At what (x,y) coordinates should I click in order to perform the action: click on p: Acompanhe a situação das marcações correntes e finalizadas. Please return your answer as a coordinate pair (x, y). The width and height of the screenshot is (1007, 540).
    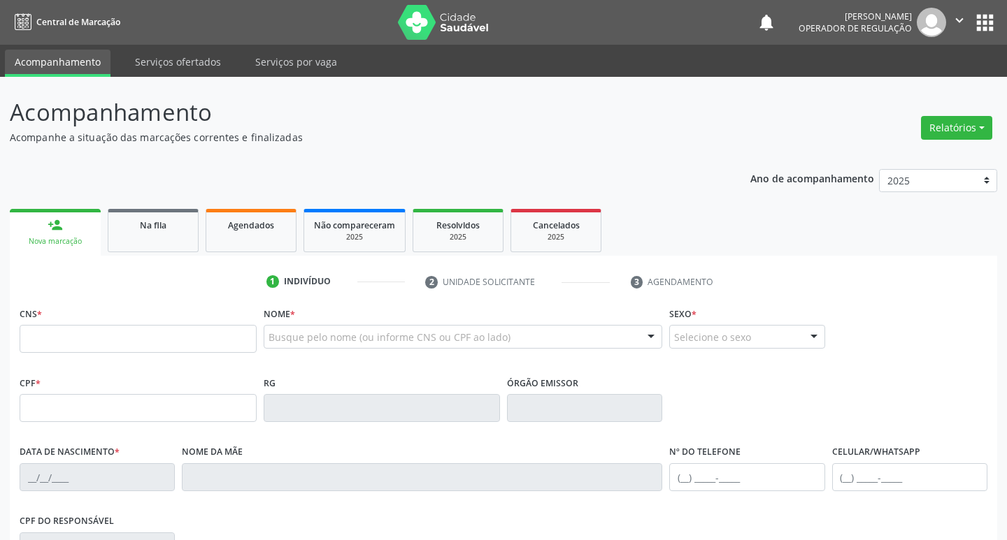
    Looking at the image, I should click on (355, 137).